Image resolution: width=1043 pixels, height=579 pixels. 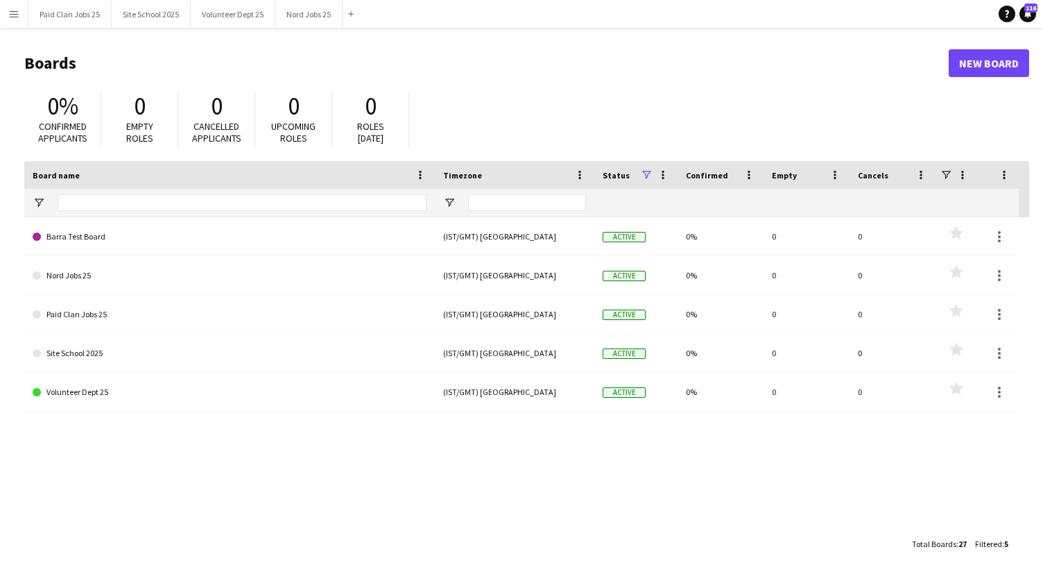 What do you see at coordinates (989, 63) in the screenshot?
I see `a: New Board` at bounding box center [989, 63].